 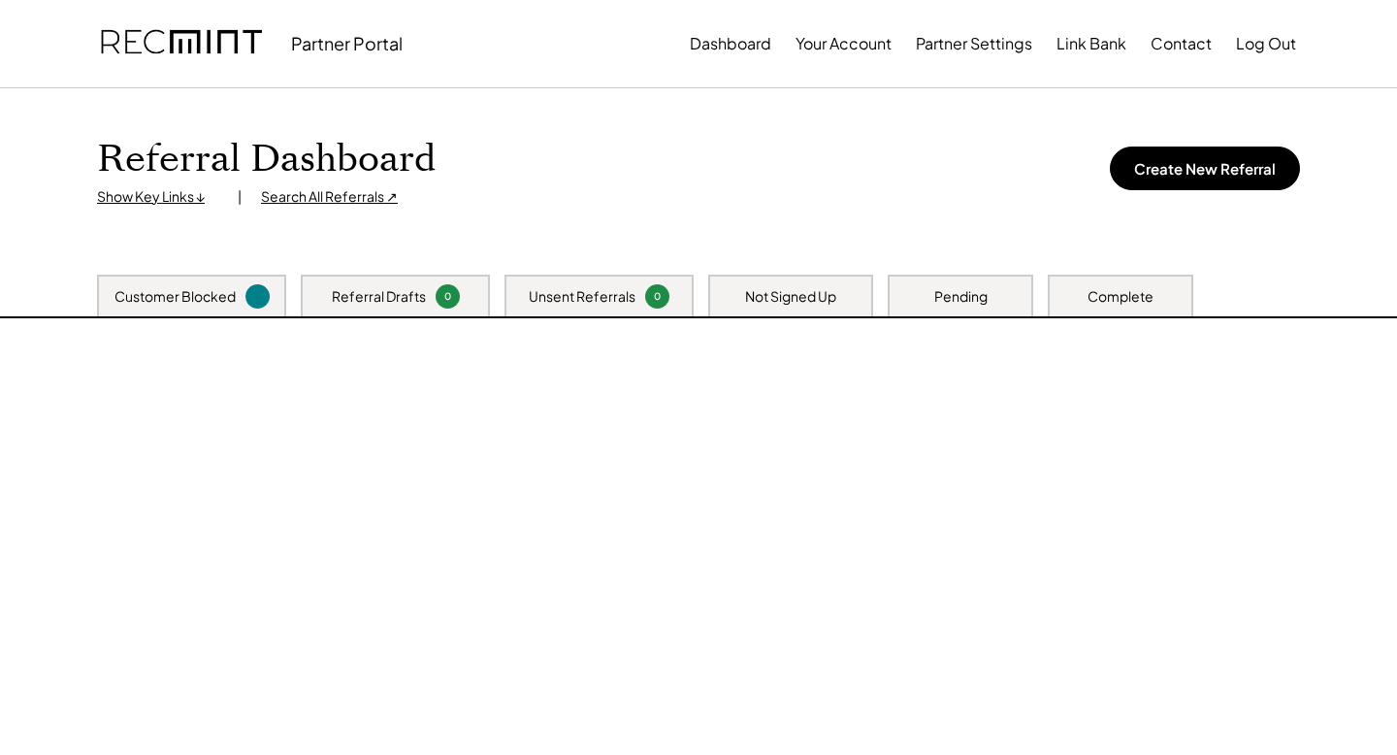 What do you see at coordinates (961, 297) in the screenshot?
I see `div: Pending` at bounding box center [961, 297].